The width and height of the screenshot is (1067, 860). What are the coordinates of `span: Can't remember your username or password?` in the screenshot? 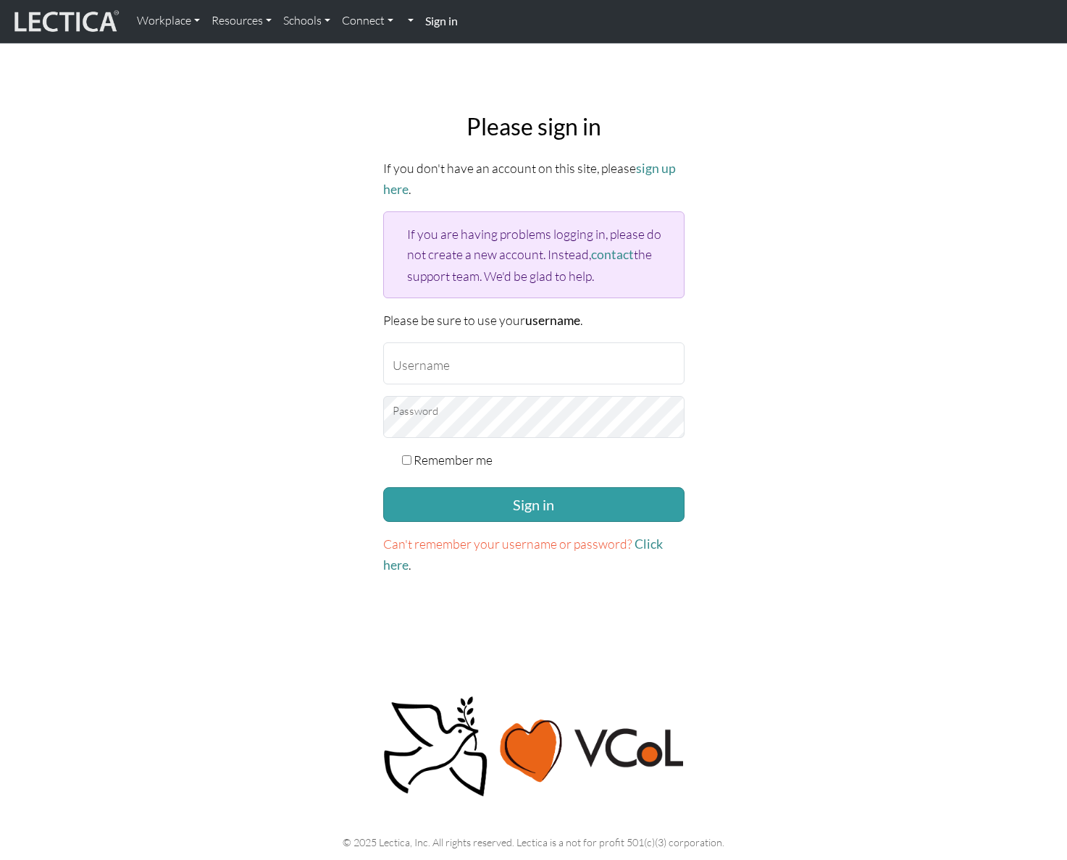 It's located at (508, 544).